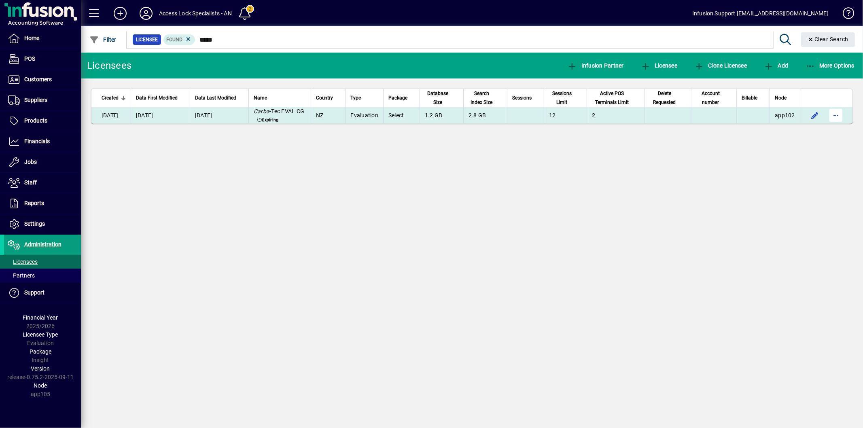  Describe the element at coordinates (279, 98) in the screenshot. I see `div: Name` at that location.